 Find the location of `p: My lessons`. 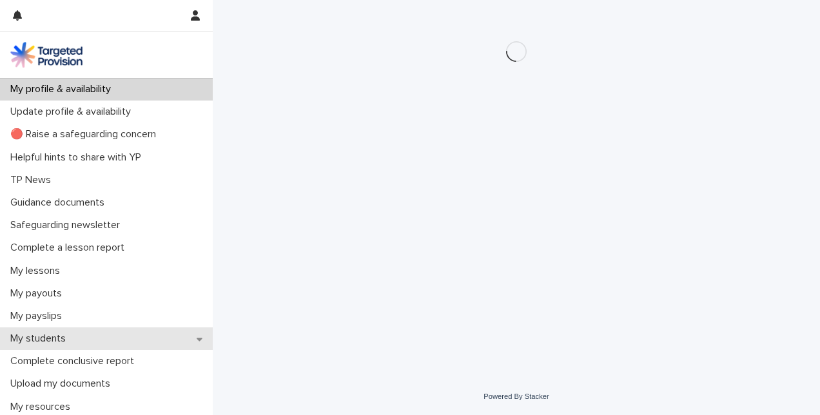

p: My lessons is located at coordinates (37, 271).